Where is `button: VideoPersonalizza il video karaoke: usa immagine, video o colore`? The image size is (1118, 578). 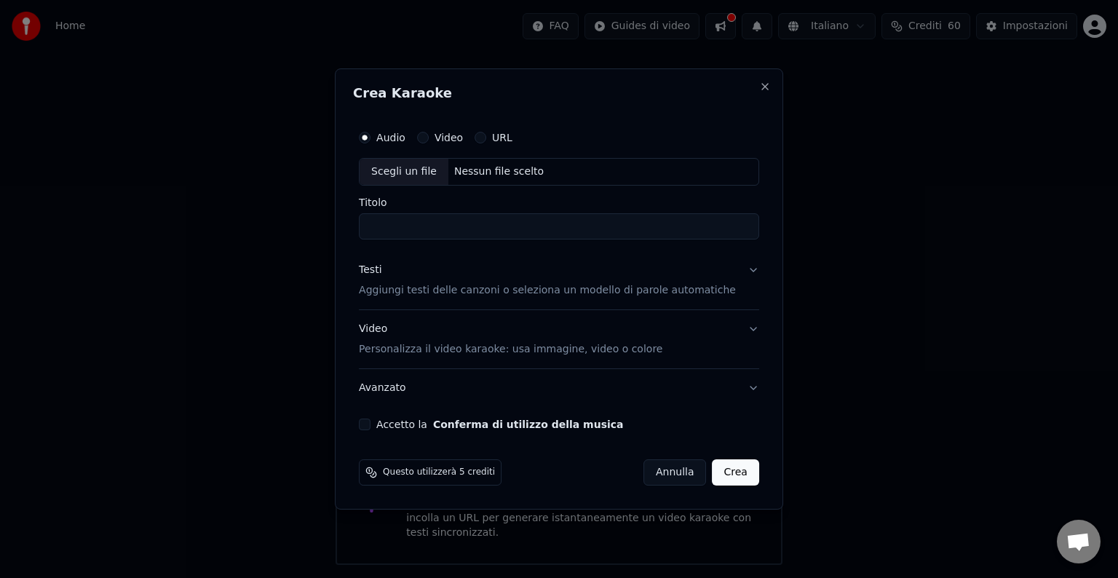 button: VideoPersonalizza il video karaoke: usa immagine, video o colore is located at coordinates (559, 339).